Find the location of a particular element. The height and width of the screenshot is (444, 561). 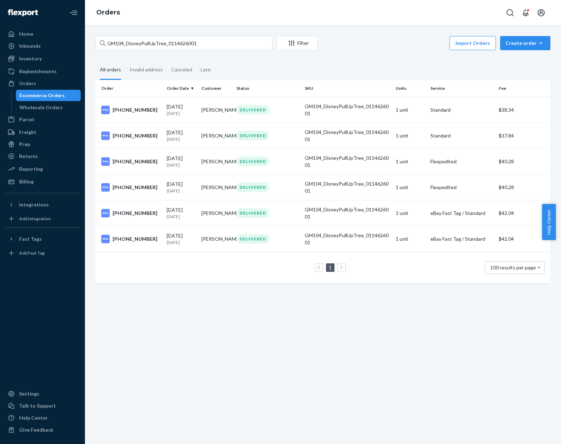

div: Give Feedback is located at coordinates (36, 430).